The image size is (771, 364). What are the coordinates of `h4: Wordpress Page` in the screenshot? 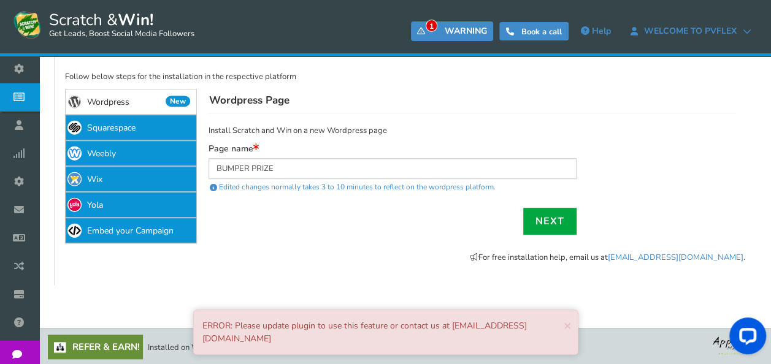 It's located at (472, 101).